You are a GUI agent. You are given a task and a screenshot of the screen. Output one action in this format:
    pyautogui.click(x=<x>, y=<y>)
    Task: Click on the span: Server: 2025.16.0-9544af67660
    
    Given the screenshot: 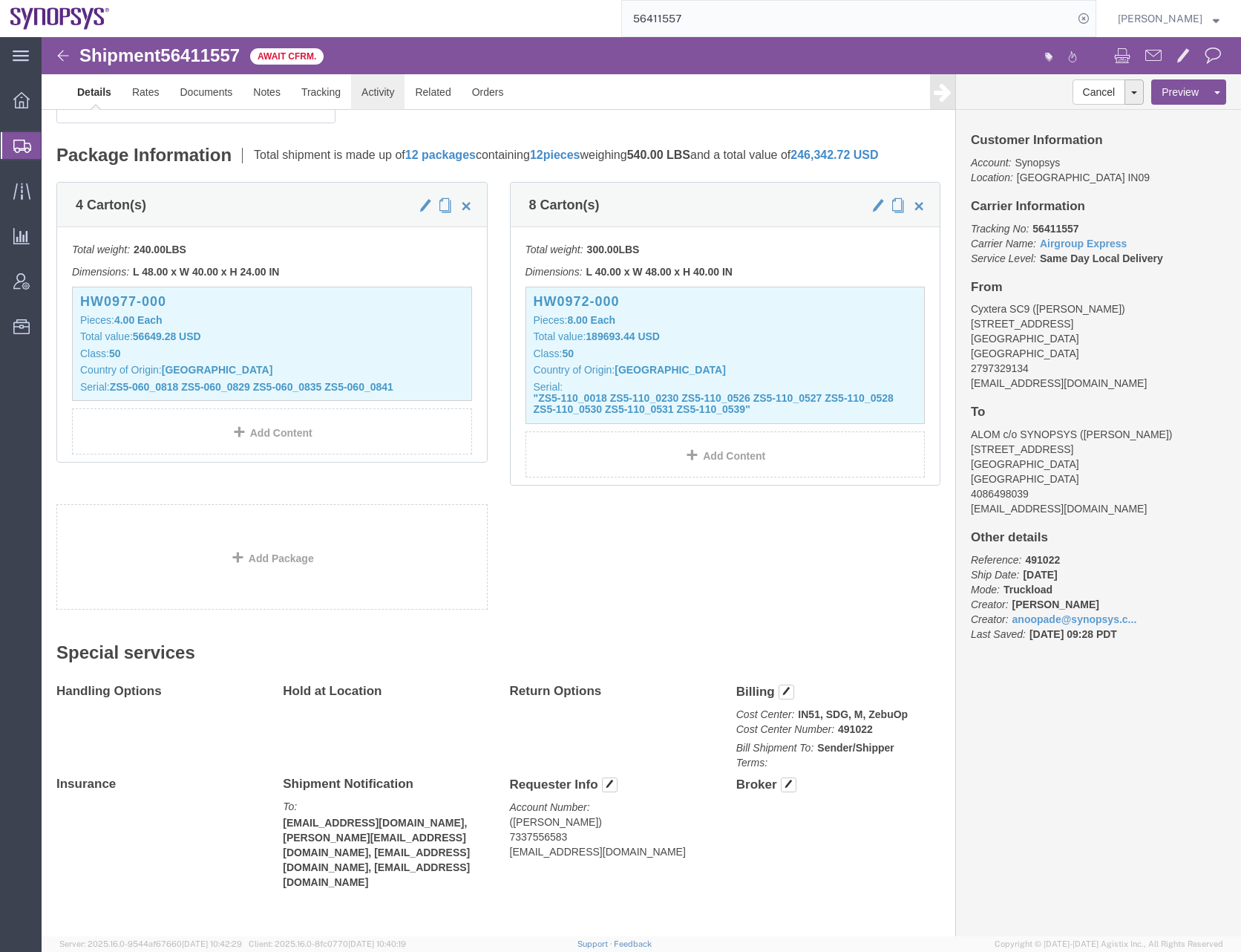 What is the action you would take?
    pyautogui.click(x=151, y=944)
    